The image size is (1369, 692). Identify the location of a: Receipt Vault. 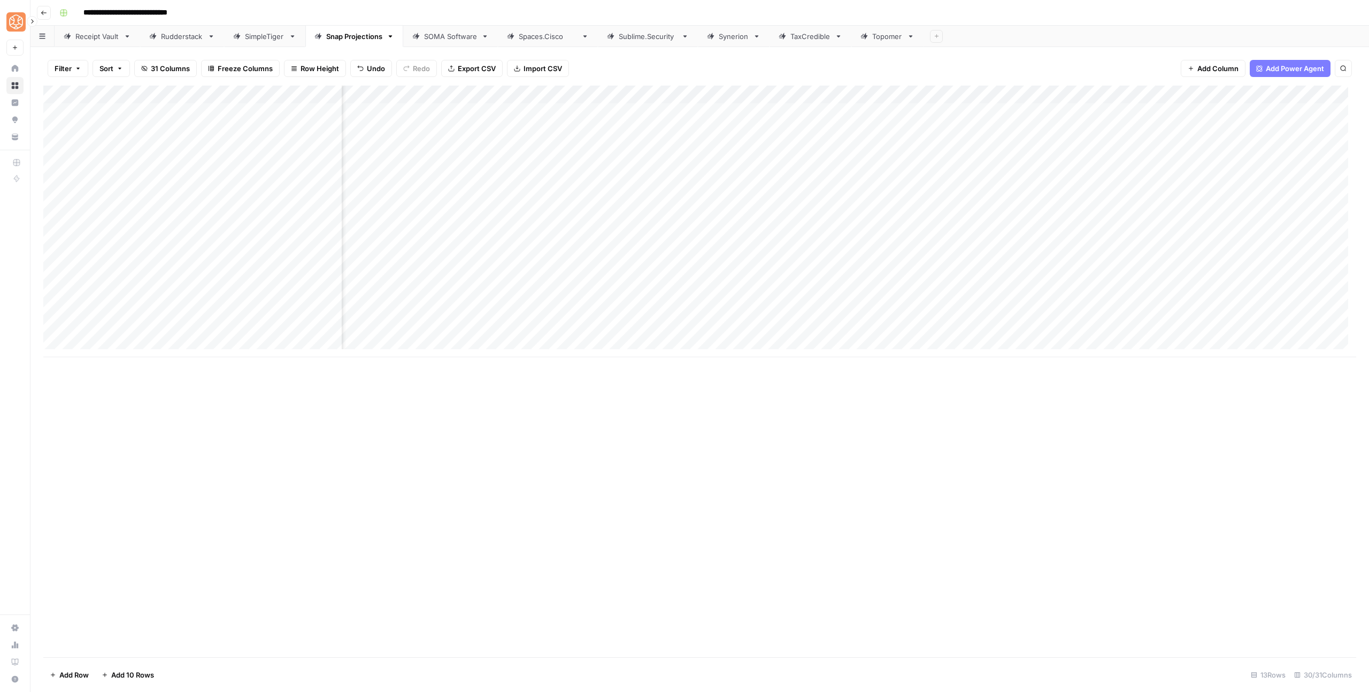
(97, 36).